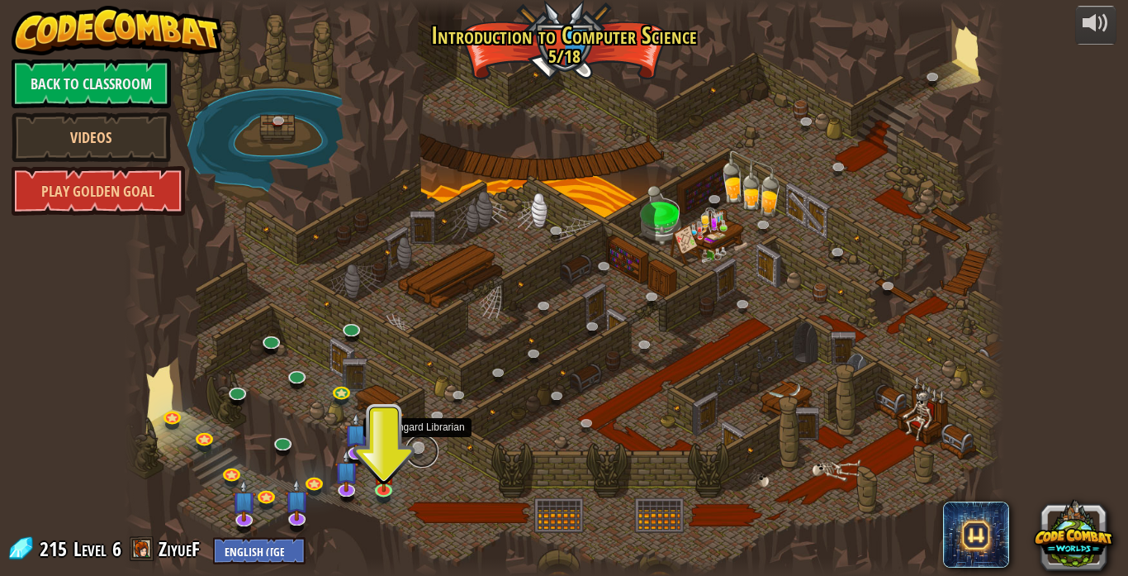  Describe the element at coordinates (90, 548) in the screenshot. I see `span: Level` at that location.